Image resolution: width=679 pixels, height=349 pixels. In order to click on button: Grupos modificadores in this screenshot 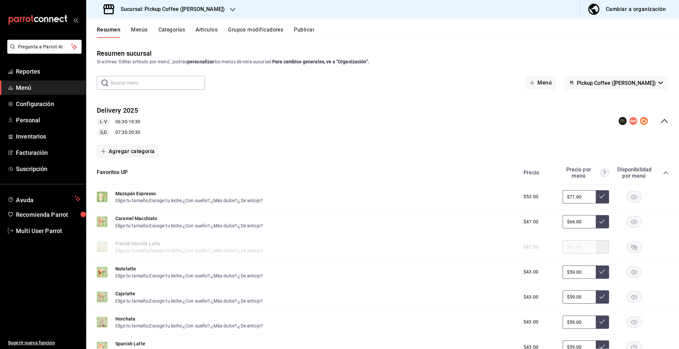, I will do `click(256, 32)`.